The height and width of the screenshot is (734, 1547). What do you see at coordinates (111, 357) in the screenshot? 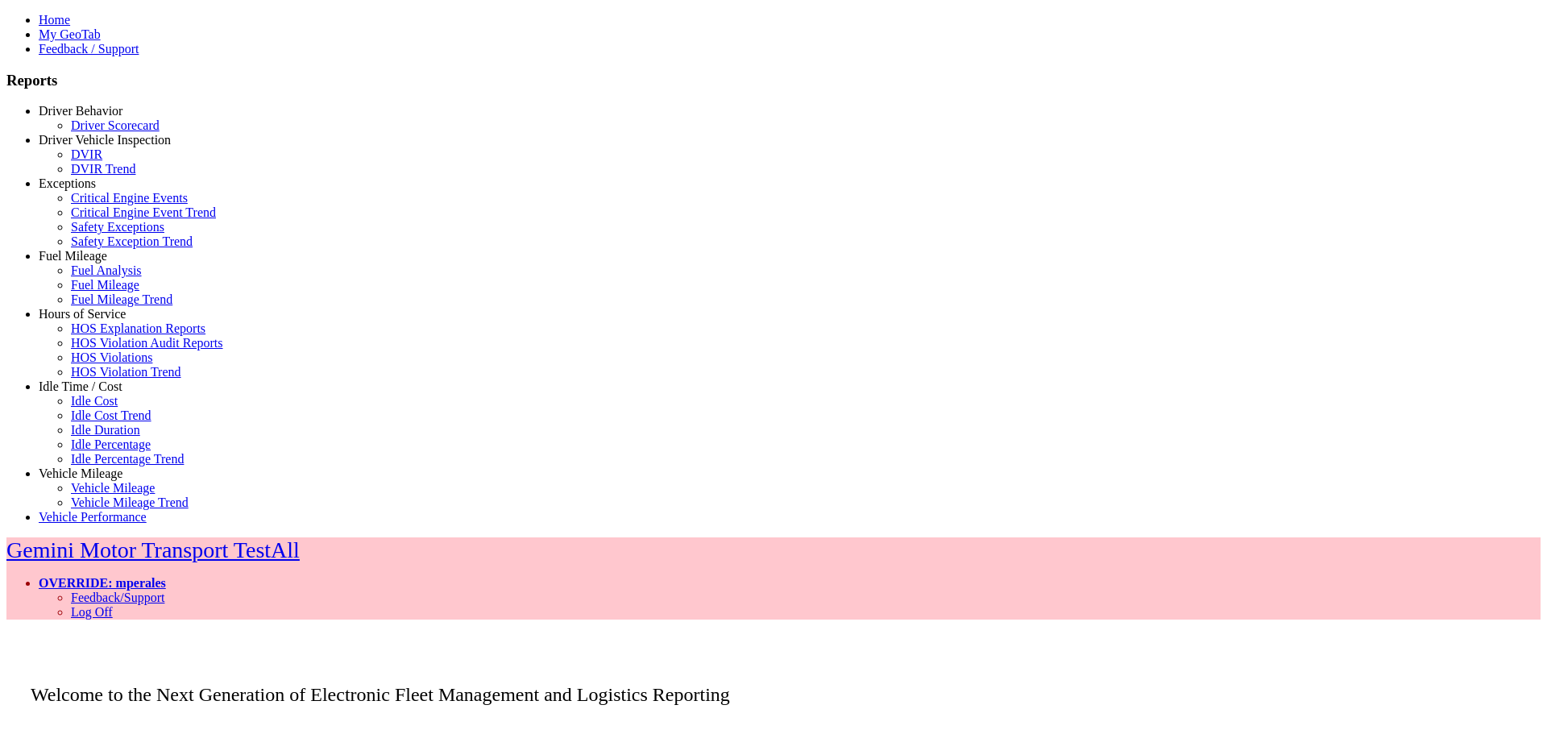
I see `a: HOS Violations` at bounding box center [111, 357].